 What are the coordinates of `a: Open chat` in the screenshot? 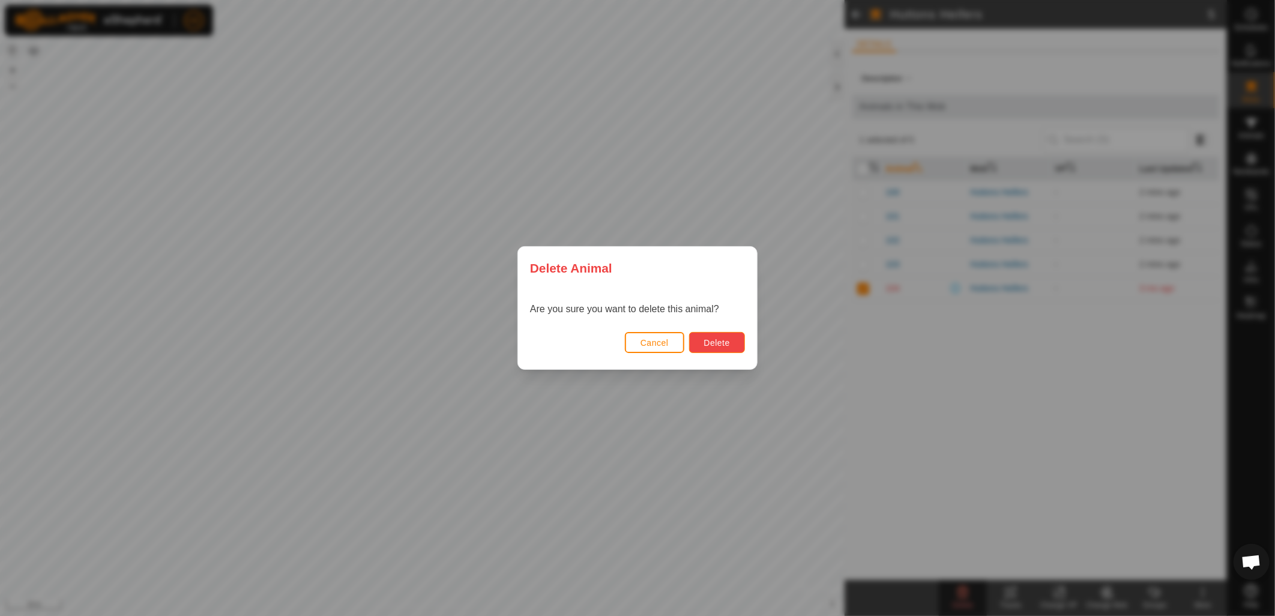 It's located at (1252, 562).